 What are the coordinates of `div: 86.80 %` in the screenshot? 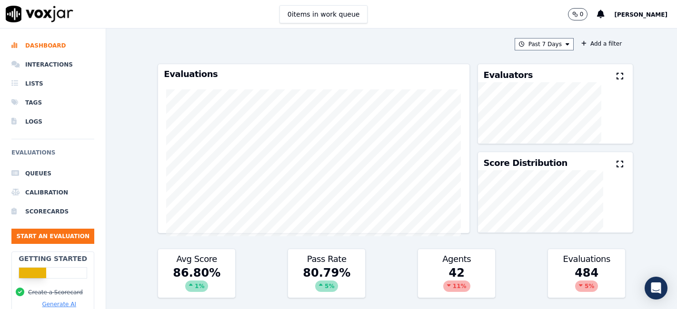 It's located at (197, 282).